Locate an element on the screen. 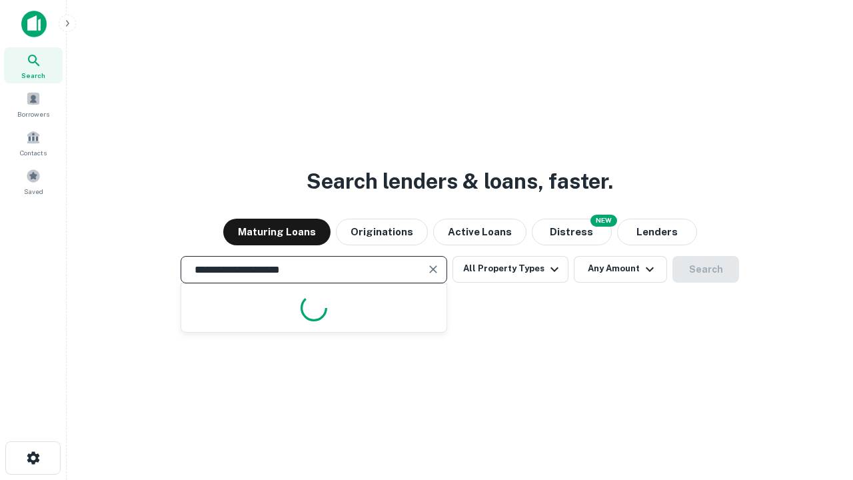 This screenshot has width=853, height=480. span: Contacts is located at coordinates (33, 153).